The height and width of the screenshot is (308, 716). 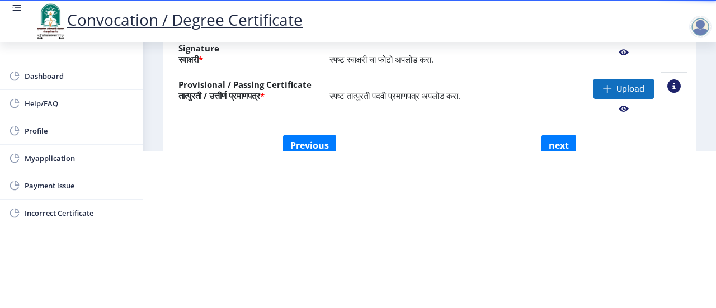 I want to click on span: Upload, so click(x=631, y=89).